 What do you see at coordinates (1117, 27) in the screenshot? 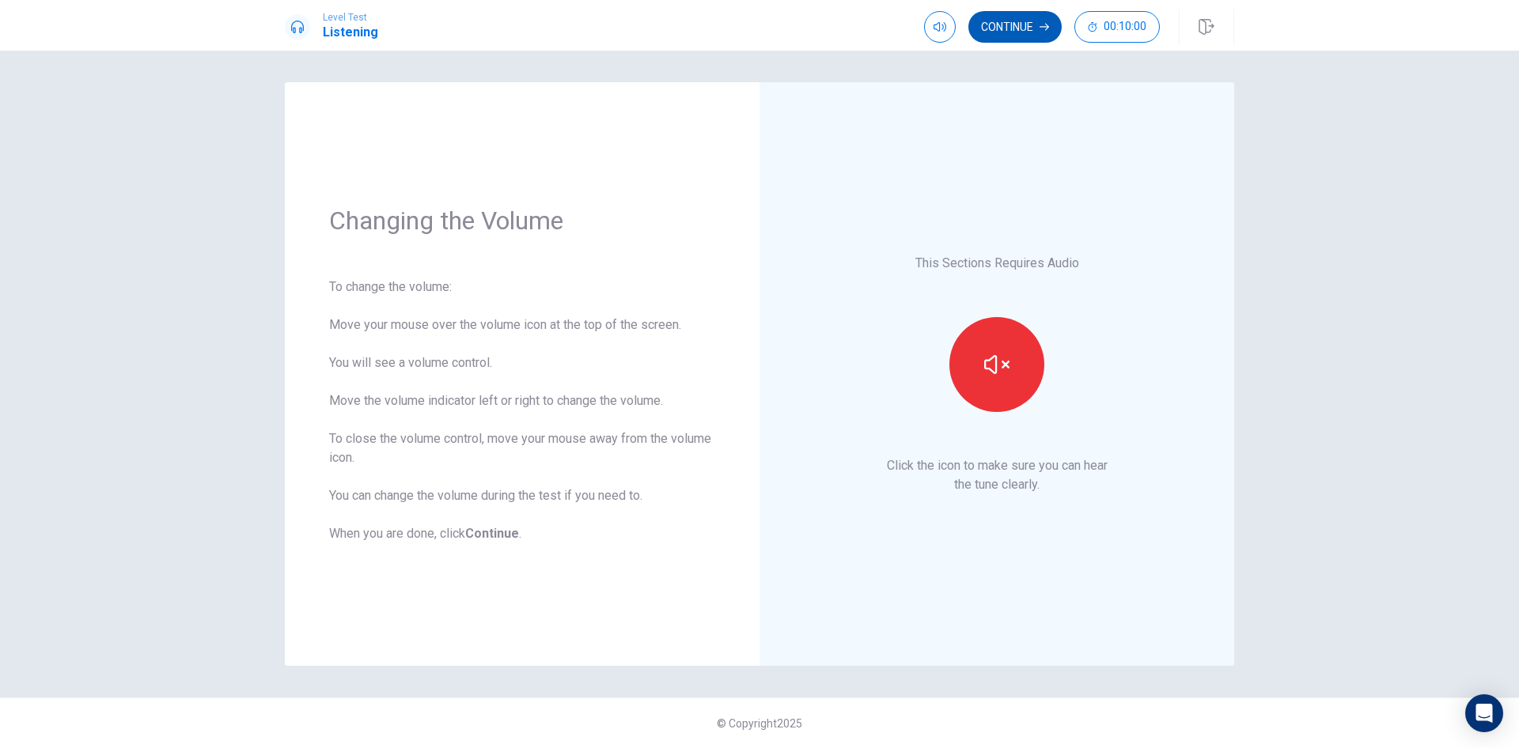
I see `button: 00:10:00` at bounding box center [1117, 27].